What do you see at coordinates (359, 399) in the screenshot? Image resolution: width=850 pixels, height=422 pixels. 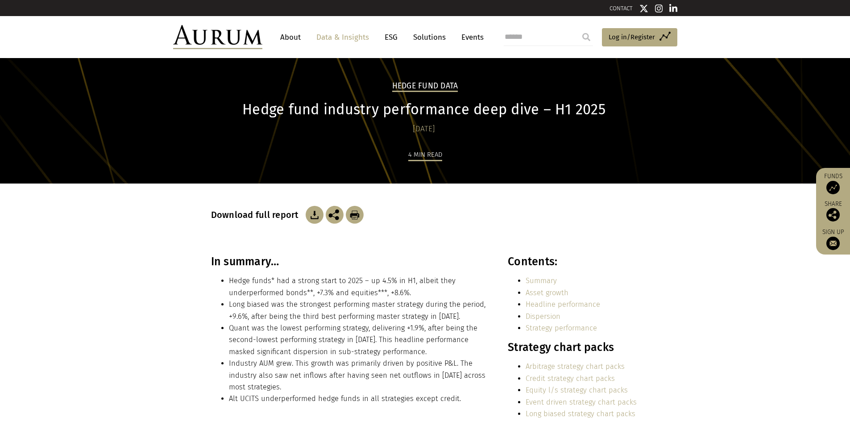 I see `li: Alt UCITS underperformed hedge funds in all strategies except credit.` at bounding box center [359, 399].